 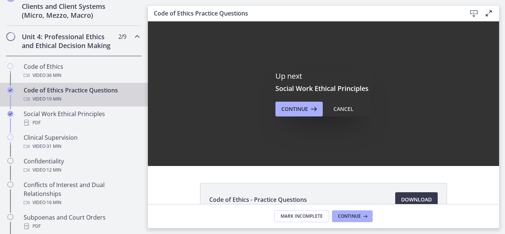 What do you see at coordinates (343, 109) in the screenshot?
I see `button: Cancel` at bounding box center [343, 109].